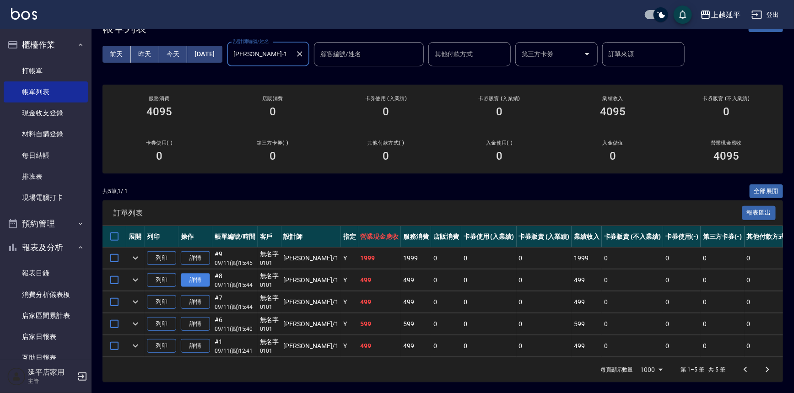 Image resolution: width=794 pixels, height=393 pixels. What do you see at coordinates (300, 54) in the screenshot?
I see `button: Clear` at bounding box center [300, 54].